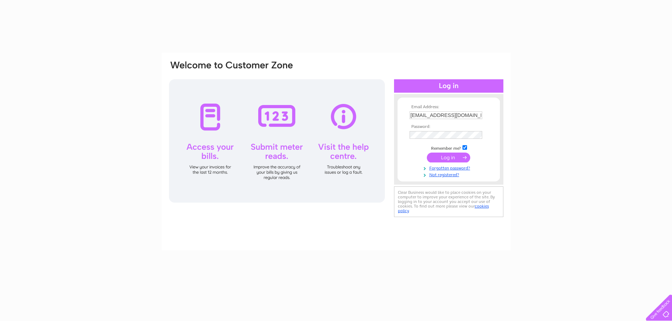 Image resolution: width=672 pixels, height=321 pixels. Describe the element at coordinates (448, 202) in the screenshot. I see `div: Clear Business would like to place cookies on your computer to improve your experience of the sit...` at that location.